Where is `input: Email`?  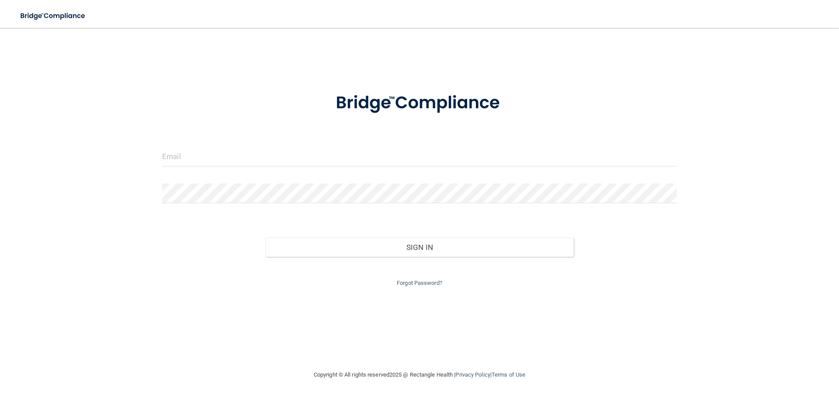 input: Email is located at coordinates (420, 156).